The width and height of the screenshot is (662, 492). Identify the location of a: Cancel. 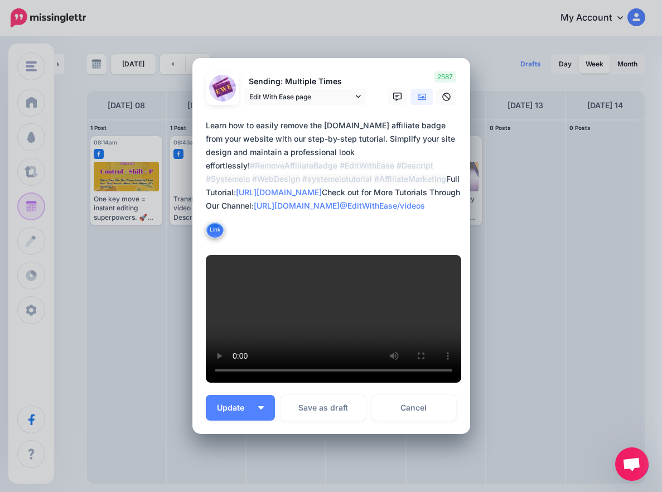
(414, 408).